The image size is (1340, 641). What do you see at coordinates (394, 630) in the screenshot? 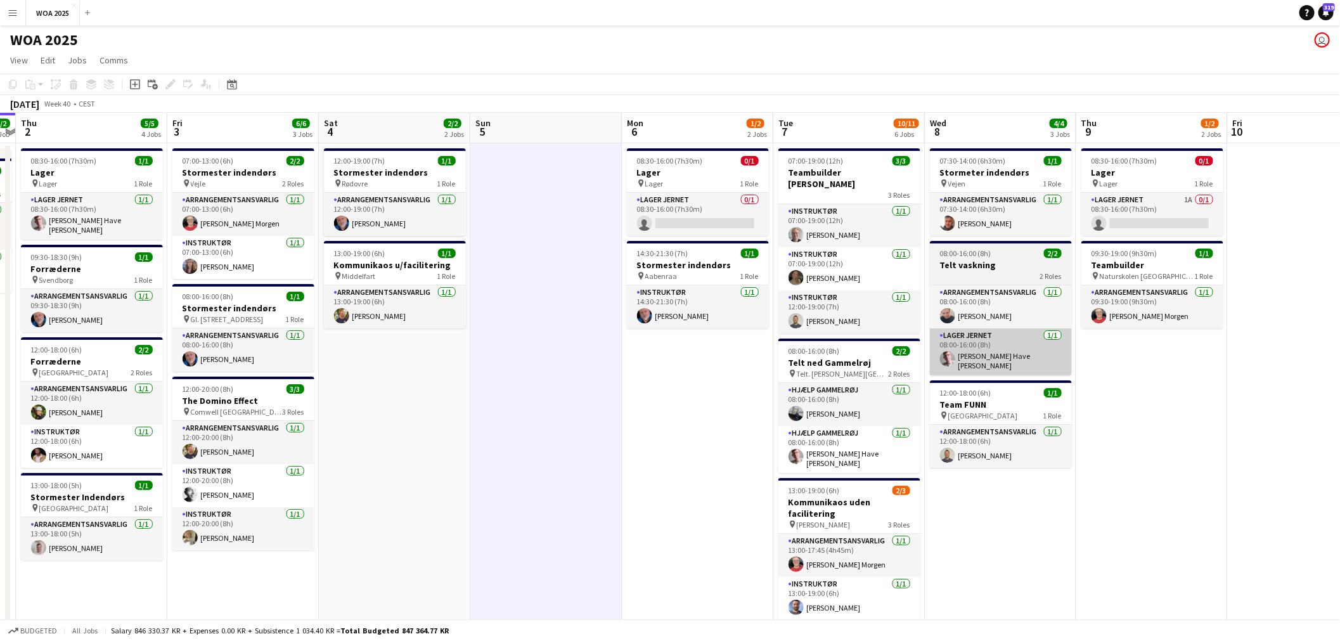
I see `span: Total Budgeted 847 364.77 KR` at bounding box center [394, 630].